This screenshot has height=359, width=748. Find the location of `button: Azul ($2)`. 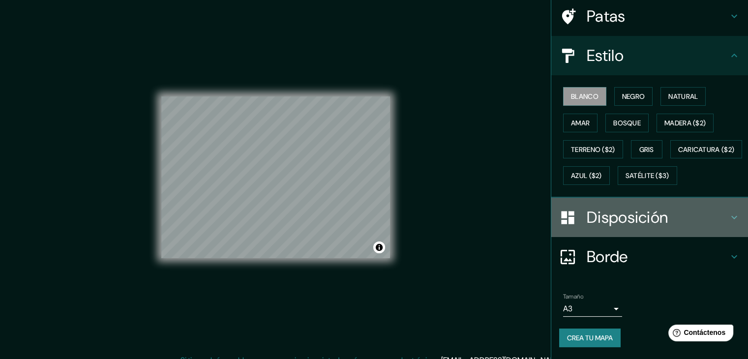

button: Azul ($2) is located at coordinates (586, 176).